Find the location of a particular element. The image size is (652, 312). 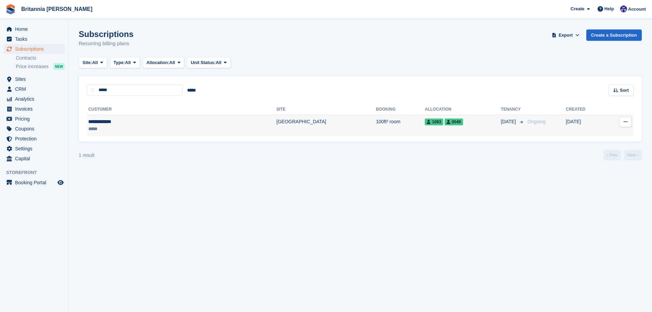

span: Tasks is located at coordinates (36, 39).